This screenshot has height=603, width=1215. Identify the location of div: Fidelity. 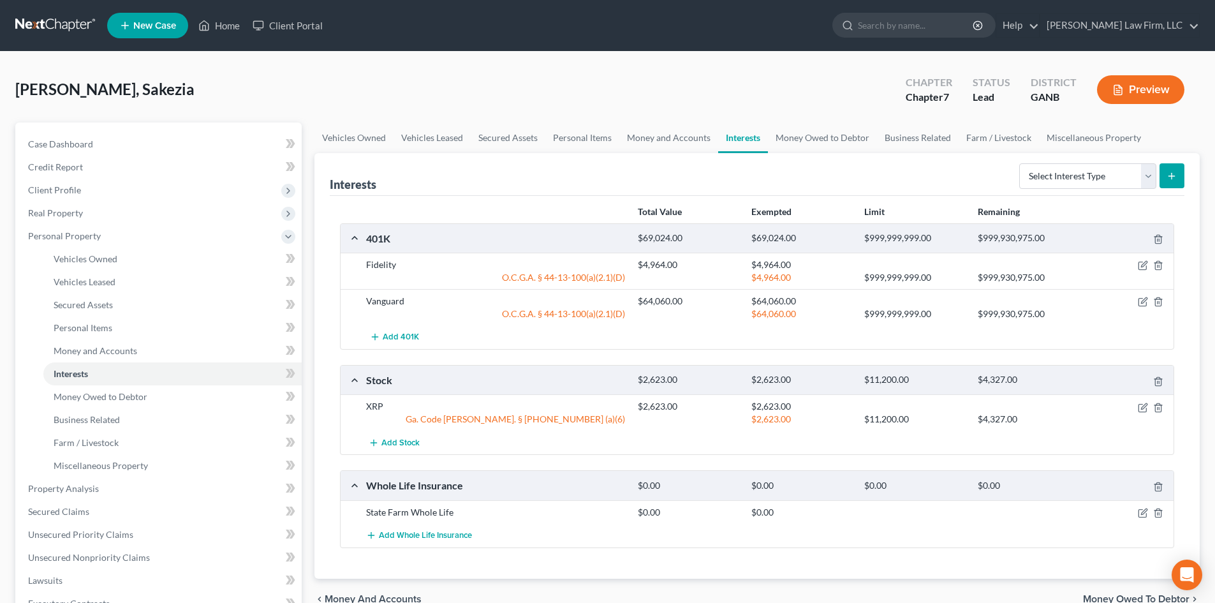
(496, 265).